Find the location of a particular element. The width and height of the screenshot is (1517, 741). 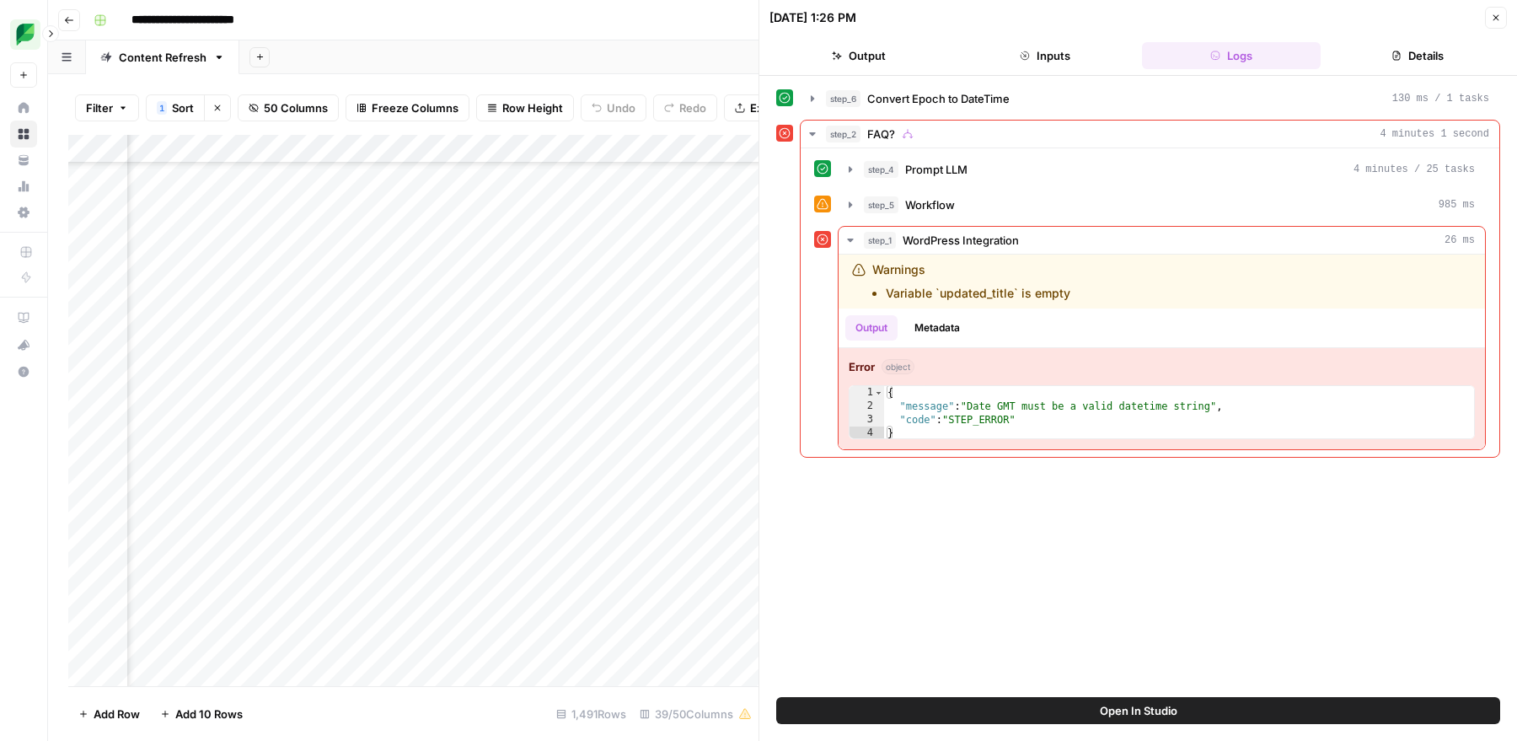

div: 1,491 Rows is located at coordinates (591, 714).